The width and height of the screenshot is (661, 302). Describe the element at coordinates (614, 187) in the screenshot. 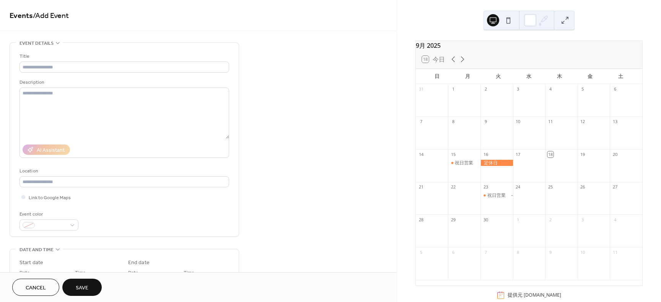

I see `div: 27` at that location.